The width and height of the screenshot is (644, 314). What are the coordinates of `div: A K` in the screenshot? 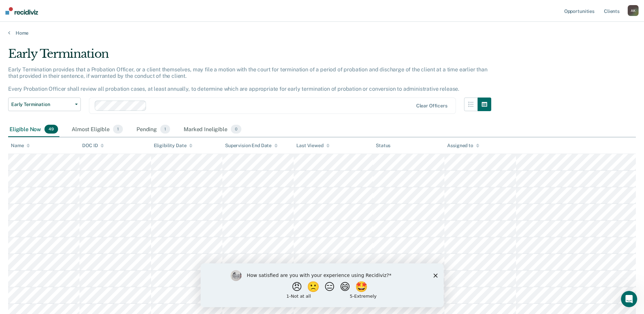 It's located at (634, 11).